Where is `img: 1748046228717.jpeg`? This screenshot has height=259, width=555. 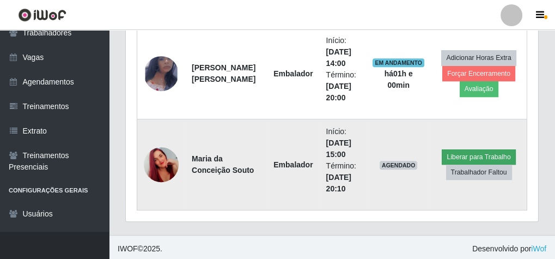
img: 1748046228717.jpeg is located at coordinates (161, 74).